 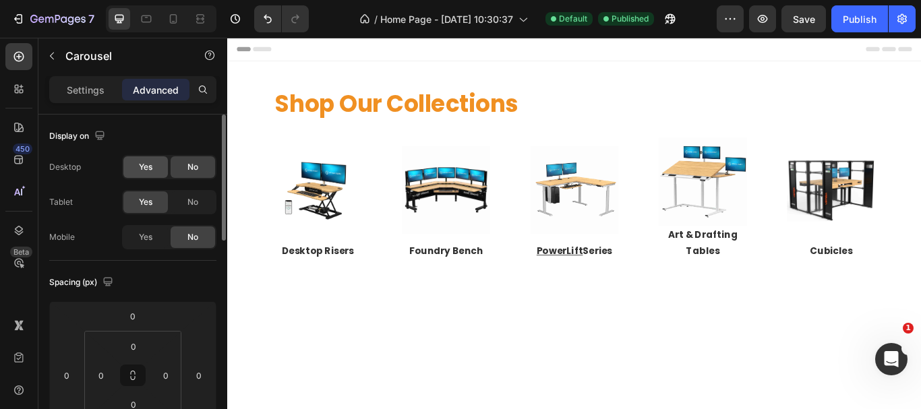 I want to click on div: Mobile, so click(x=62, y=237).